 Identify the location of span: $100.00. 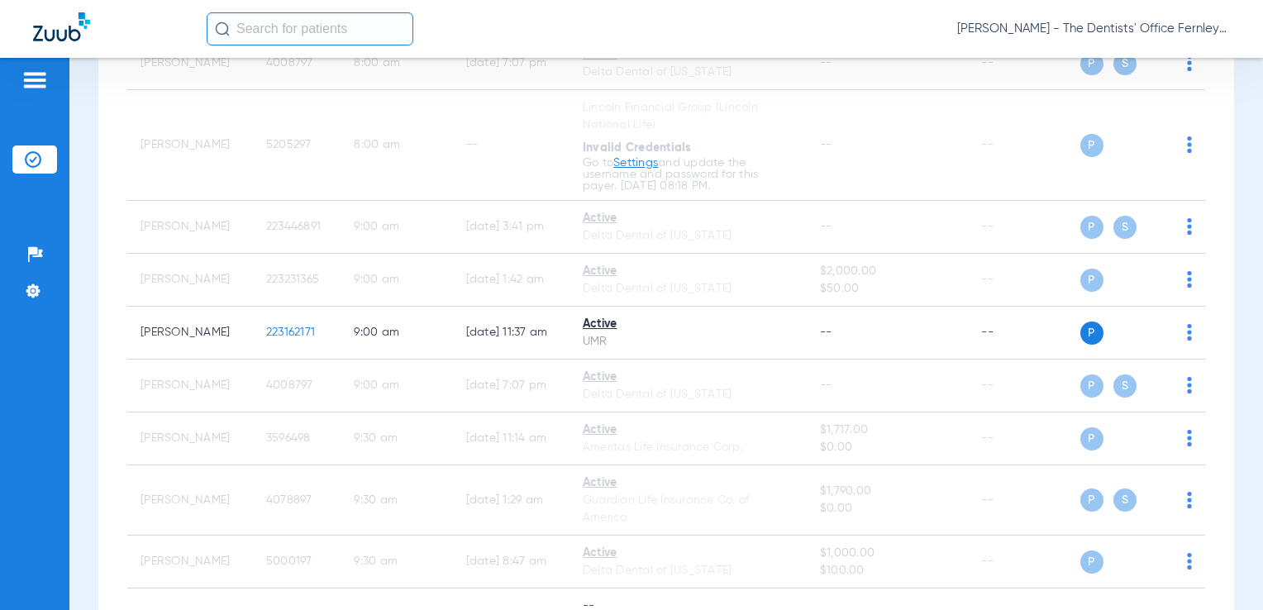
(888, 570).